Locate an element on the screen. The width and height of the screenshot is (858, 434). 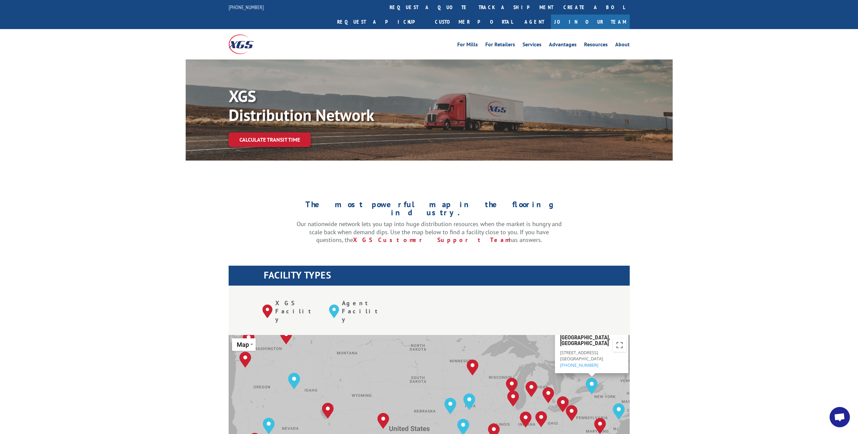
a: For Mills is located at coordinates (468, 46).